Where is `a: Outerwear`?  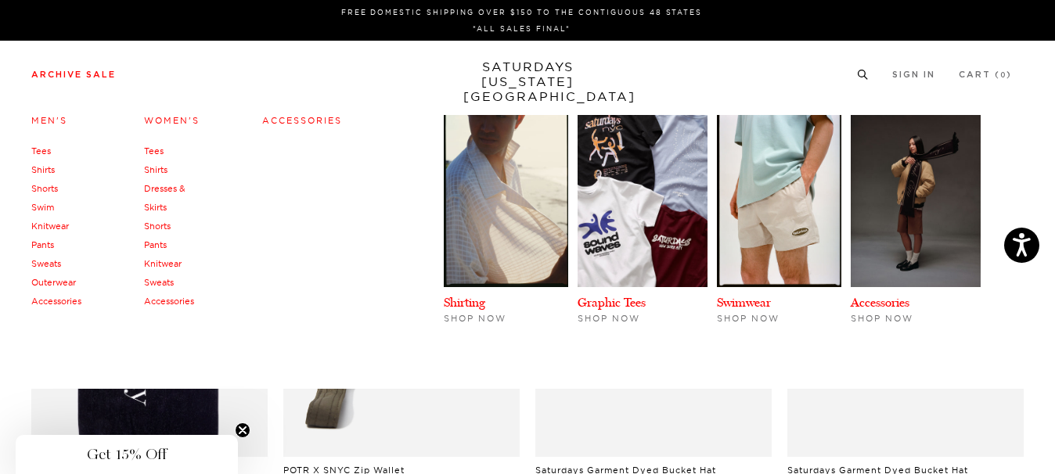
a: Outerwear is located at coordinates (53, 282).